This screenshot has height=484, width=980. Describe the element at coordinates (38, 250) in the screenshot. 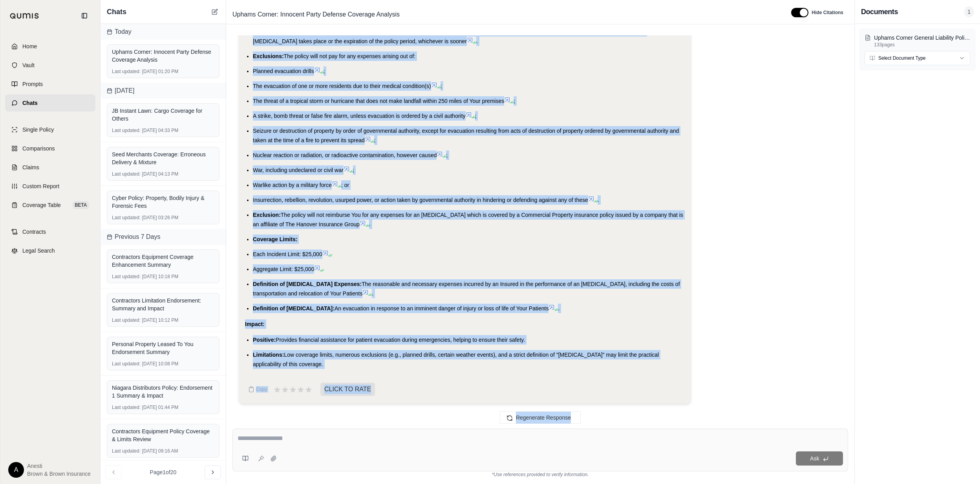

I see `span: Legal Search` at that location.